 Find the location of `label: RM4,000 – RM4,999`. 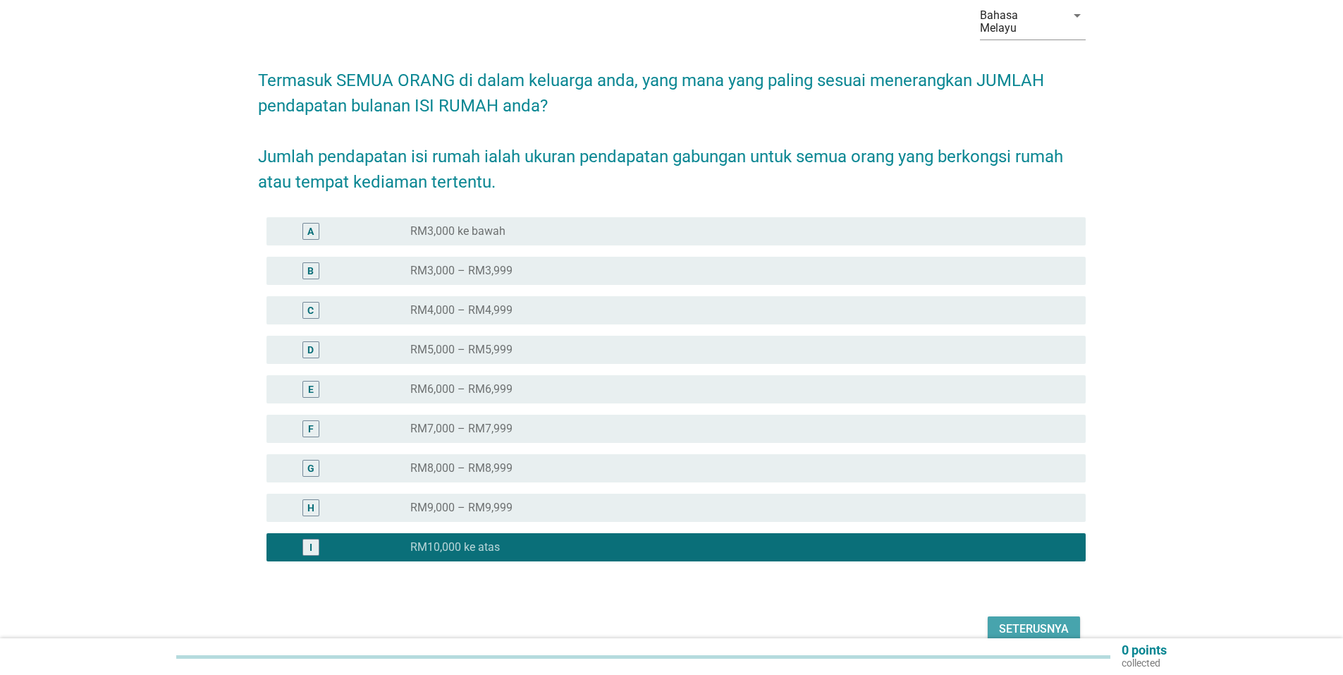

label: RM4,000 – RM4,999 is located at coordinates (461, 310).